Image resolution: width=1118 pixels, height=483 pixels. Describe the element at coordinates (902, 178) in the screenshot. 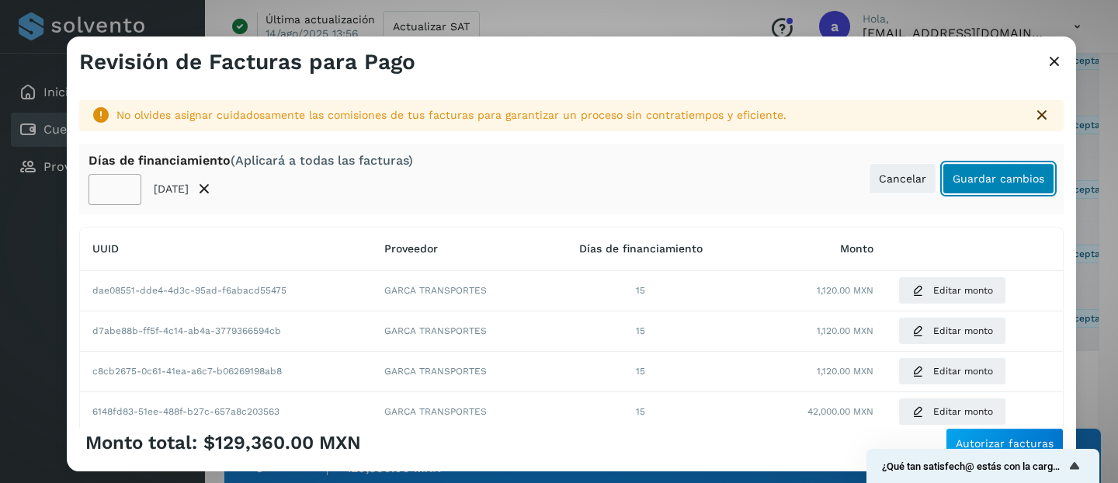

I see `button: Cancelar` at that location.